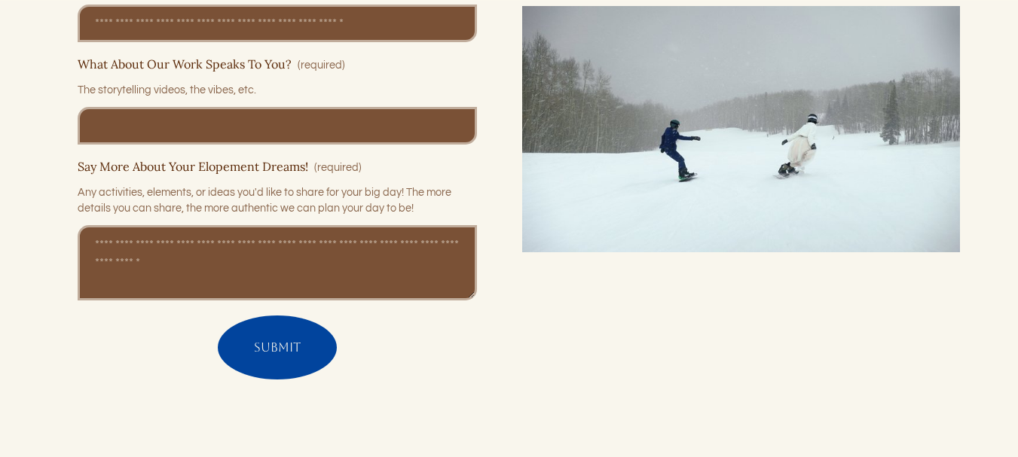 The height and width of the screenshot is (457, 1018). I want to click on p: Any activities, elements, or ideas you'd like to share for your big day! The more details you can..., so click(277, 200).